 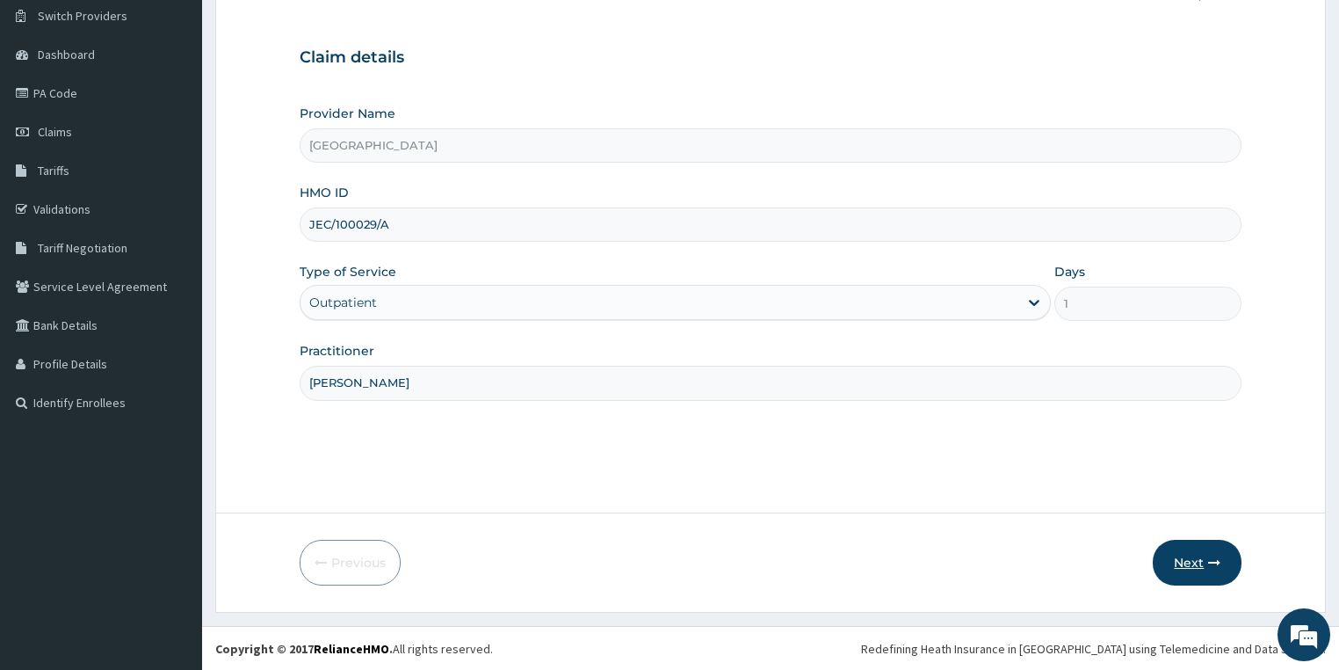 What do you see at coordinates (351, 648) in the screenshot?
I see `a: RelianceHMO` at bounding box center [351, 648].